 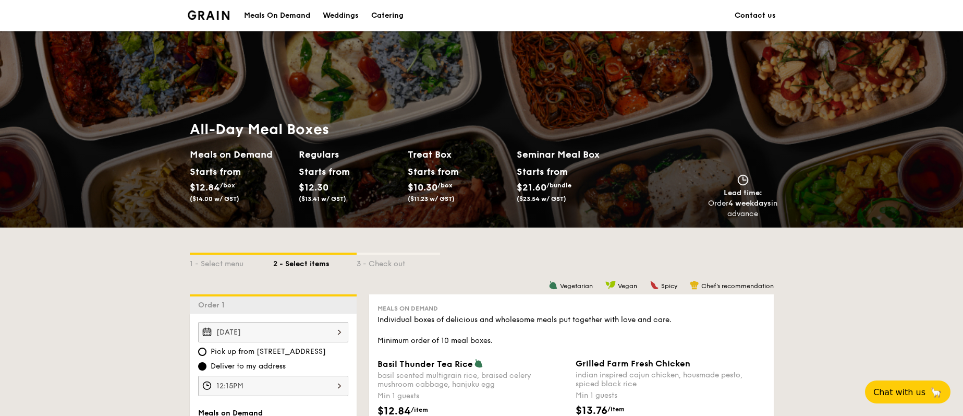 What do you see at coordinates (248, 366) in the screenshot?
I see `span: Deliver to my address` at bounding box center [248, 366].